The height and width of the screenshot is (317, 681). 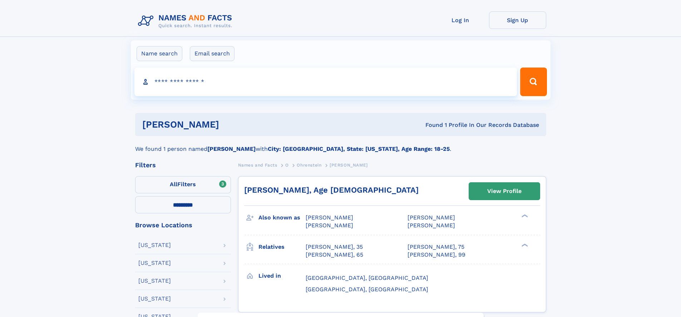 I want to click on a: O, so click(x=287, y=165).